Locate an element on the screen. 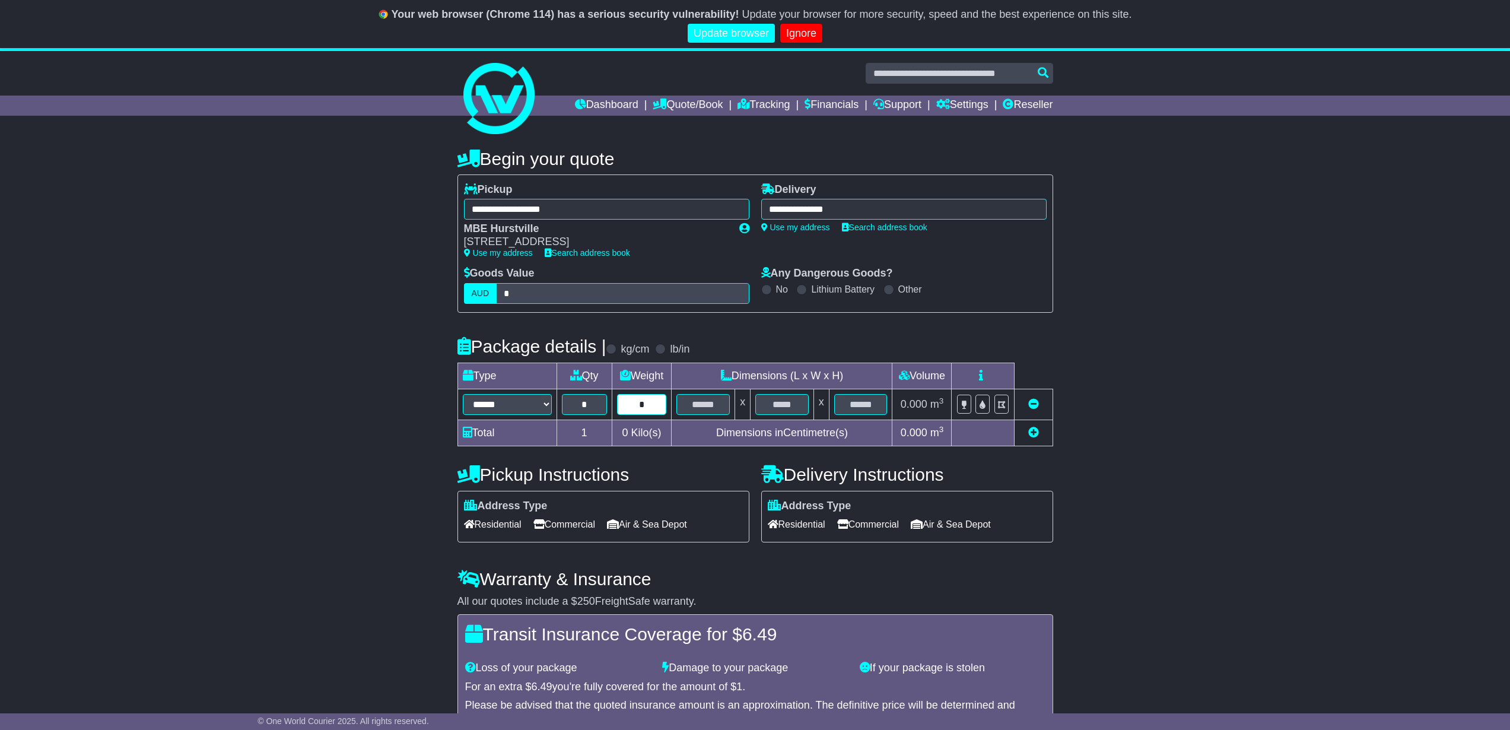  label: No is located at coordinates (782, 289).